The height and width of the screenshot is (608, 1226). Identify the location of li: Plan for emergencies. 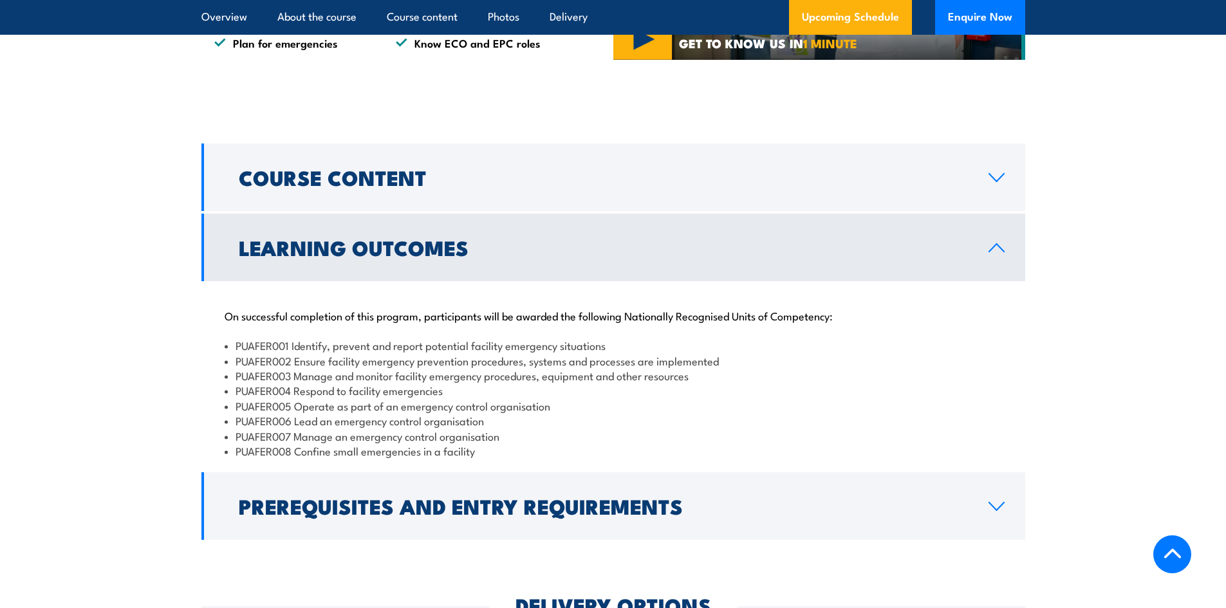
(293, 42).